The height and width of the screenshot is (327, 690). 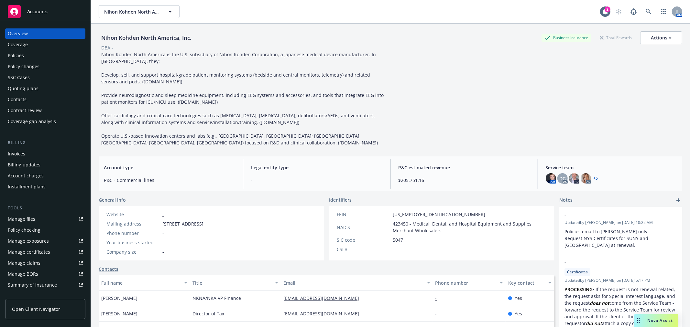 What do you see at coordinates (36, 309) in the screenshot?
I see `span: Open Client Navigator` at bounding box center [36, 309].